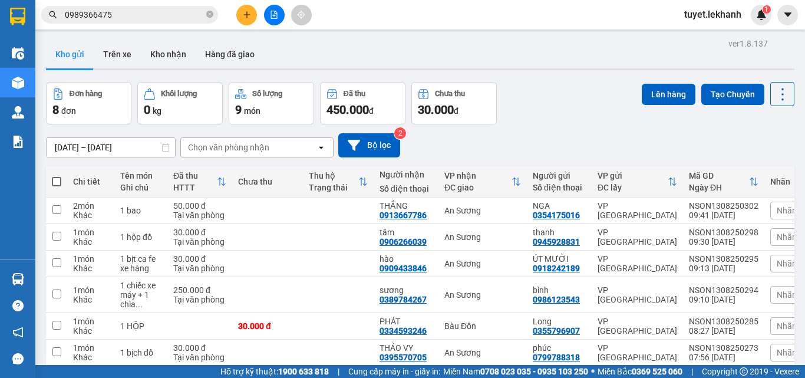 Image resolution: width=805 pixels, height=378 pixels. Describe the element at coordinates (267, 94) in the screenshot. I see `div: Số lượng` at that location.